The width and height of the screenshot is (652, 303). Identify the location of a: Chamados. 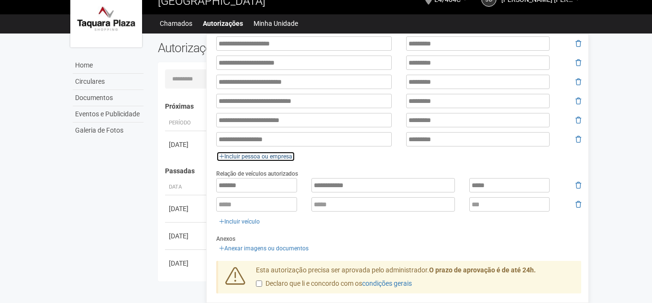
(176, 23).